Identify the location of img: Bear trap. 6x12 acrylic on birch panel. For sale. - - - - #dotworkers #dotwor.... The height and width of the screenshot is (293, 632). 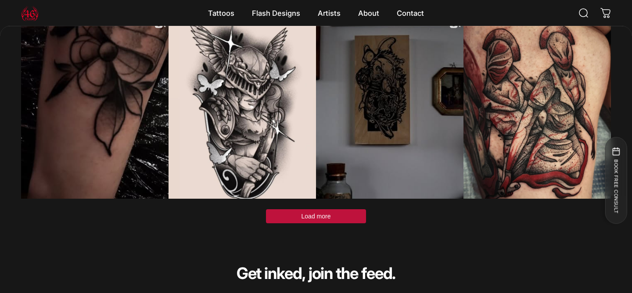
(390, 107).